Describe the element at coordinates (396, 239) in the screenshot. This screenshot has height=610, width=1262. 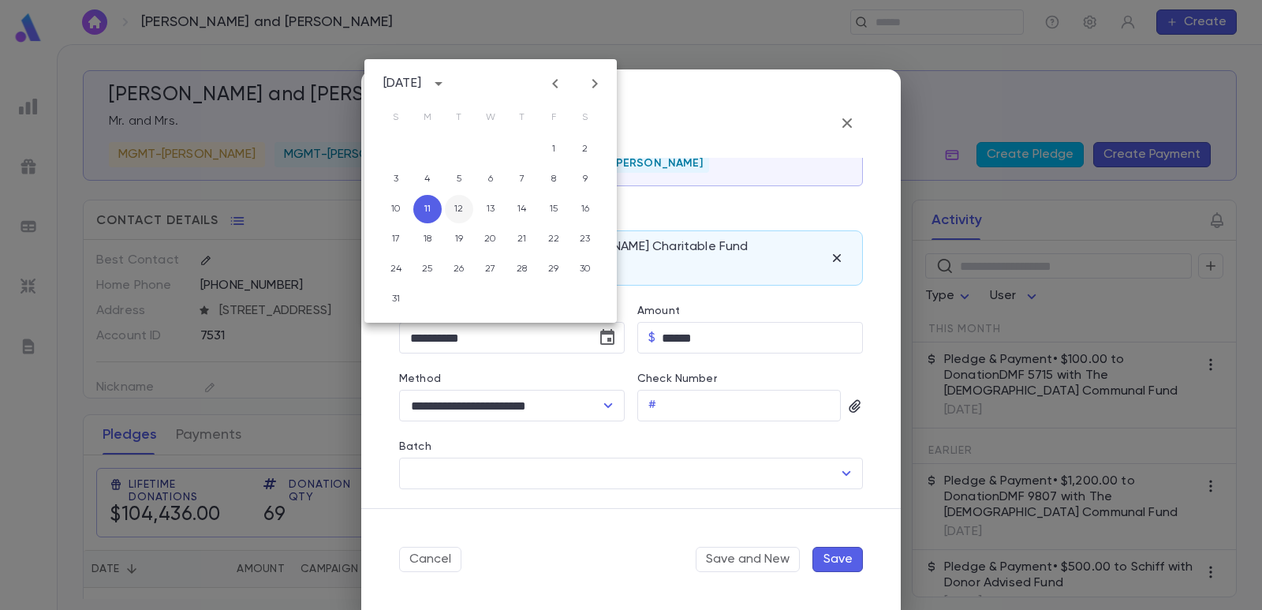
I see `button: 17` at that location.